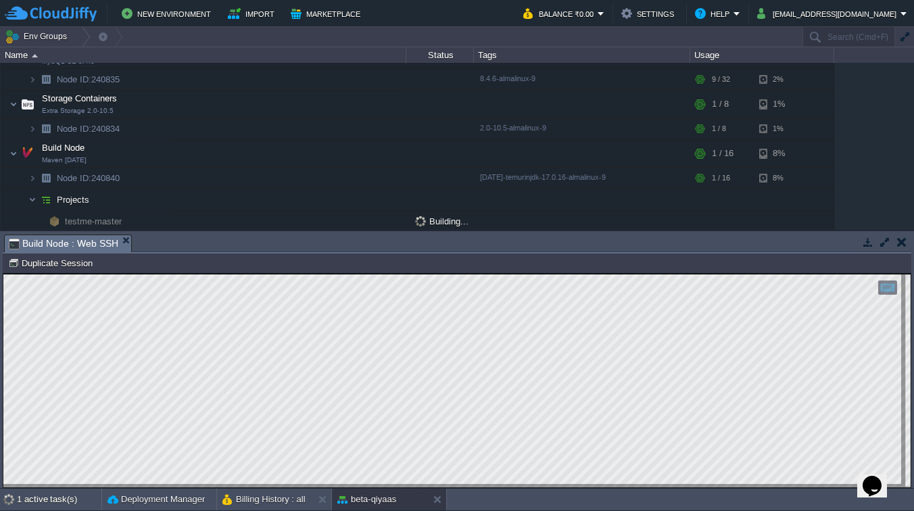  Describe the element at coordinates (367, 500) in the screenshot. I see `button: beta-qiyaas` at that location.